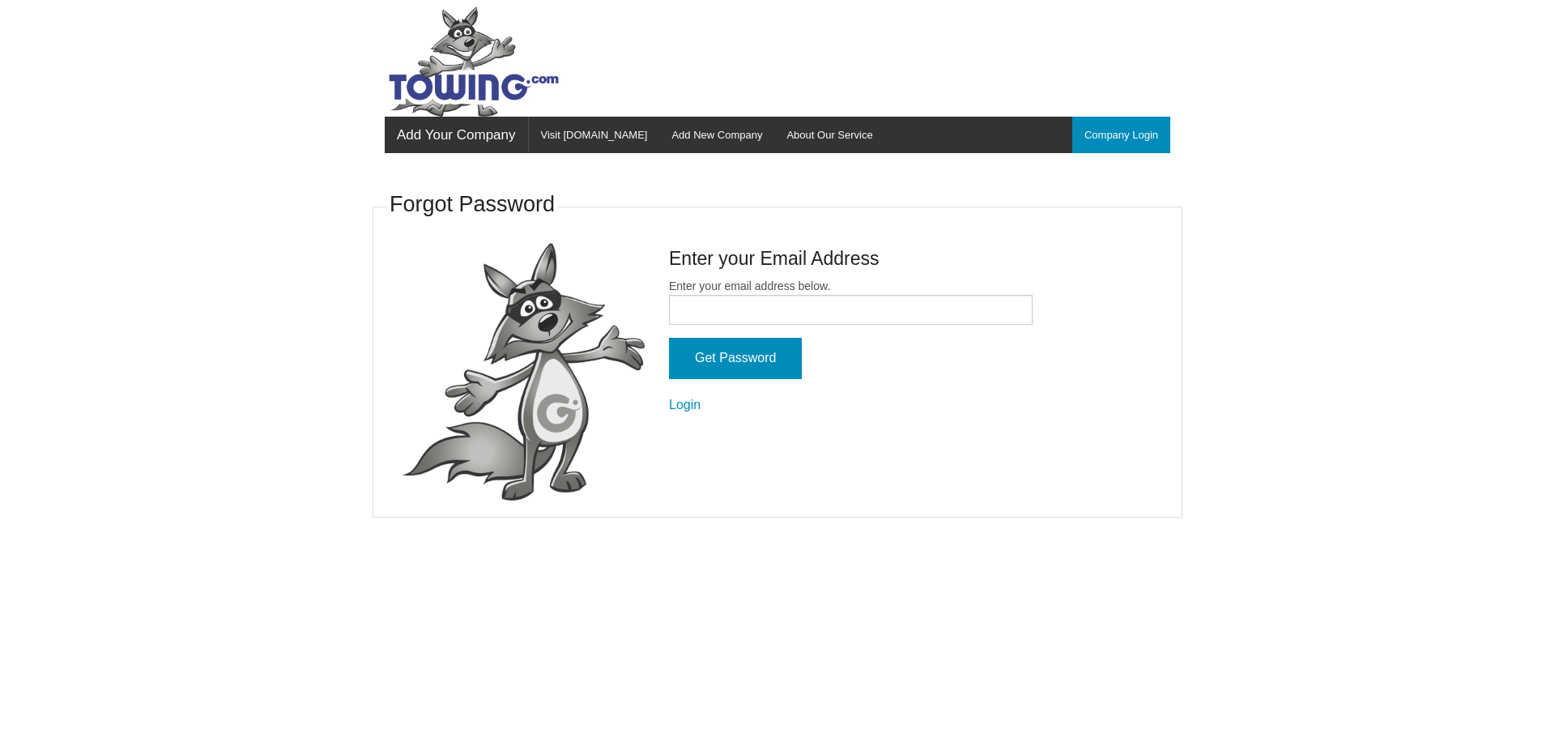 This screenshot has height=738, width=1555. What do you see at coordinates (474, 62) in the screenshot?
I see `img: Towing.com Logo` at bounding box center [474, 62].